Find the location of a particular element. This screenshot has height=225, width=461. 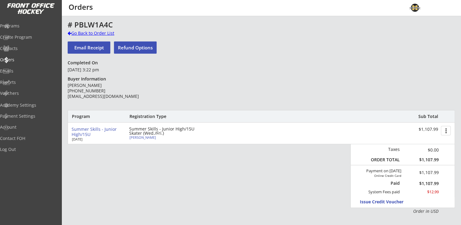

div: $12.99 is located at coordinates (422, 192).